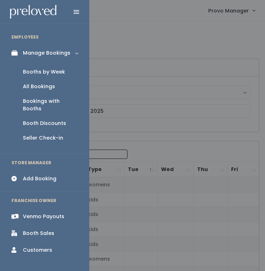  Describe the element at coordinates (50, 105) in the screenshot. I see `div: Bookings with Booths` at that location.